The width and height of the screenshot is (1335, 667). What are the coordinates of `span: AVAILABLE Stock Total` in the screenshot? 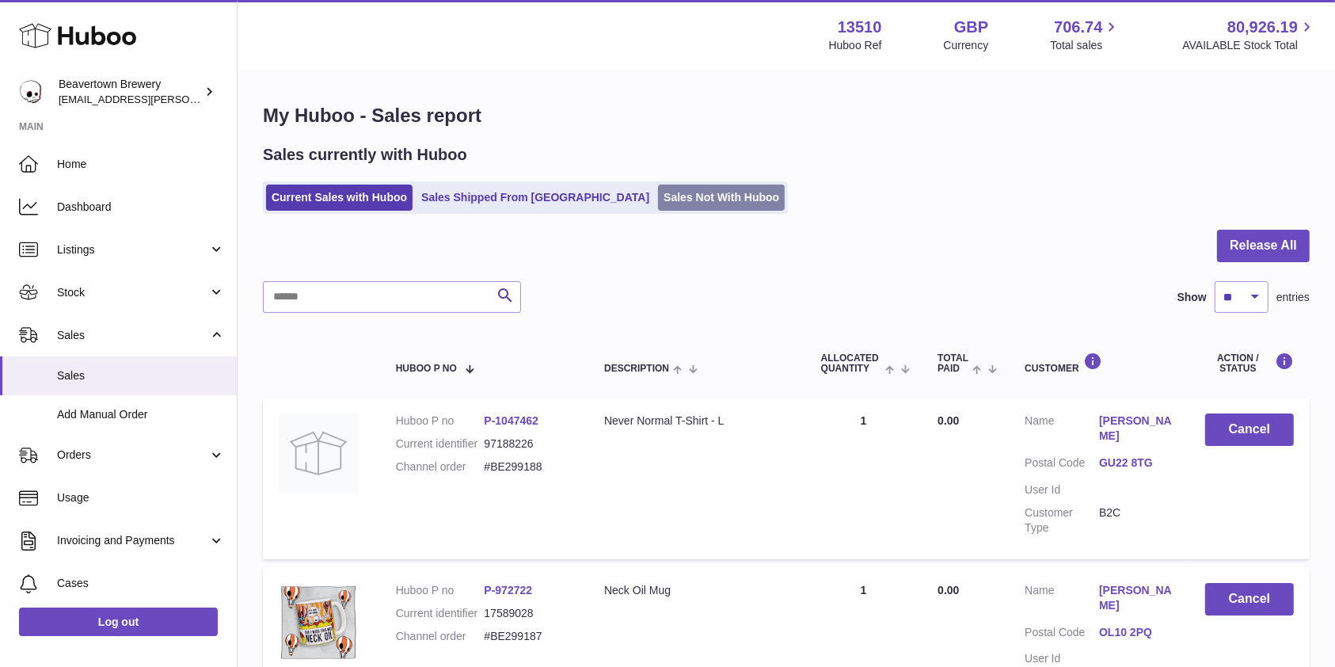 It's located at (1249, 45).